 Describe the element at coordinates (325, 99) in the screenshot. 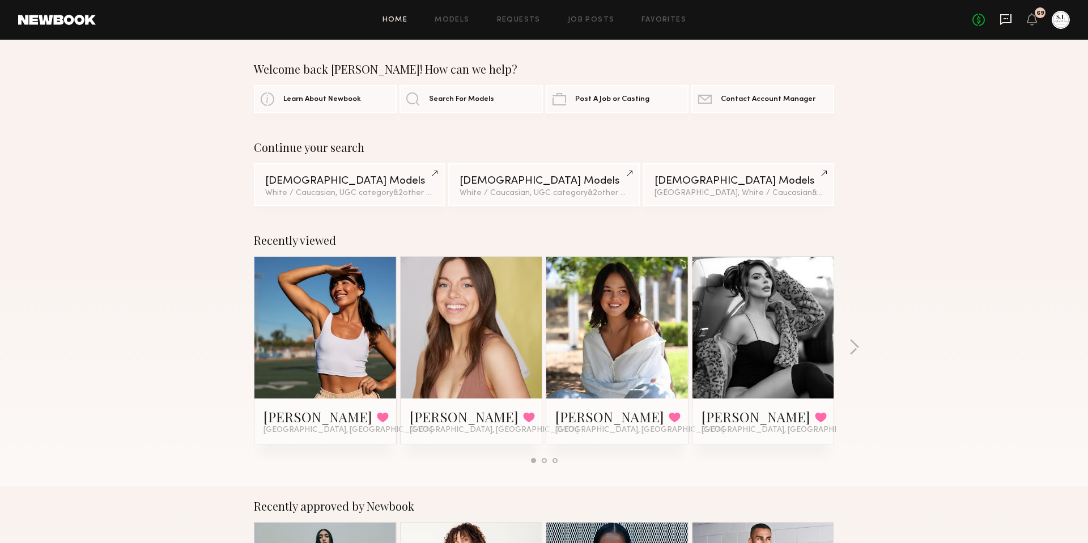

I see `a: Learn About Newbook` at that location.